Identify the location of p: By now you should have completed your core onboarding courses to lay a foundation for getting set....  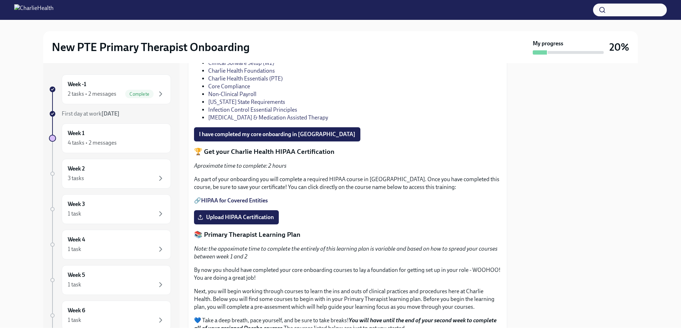
(348, 274).